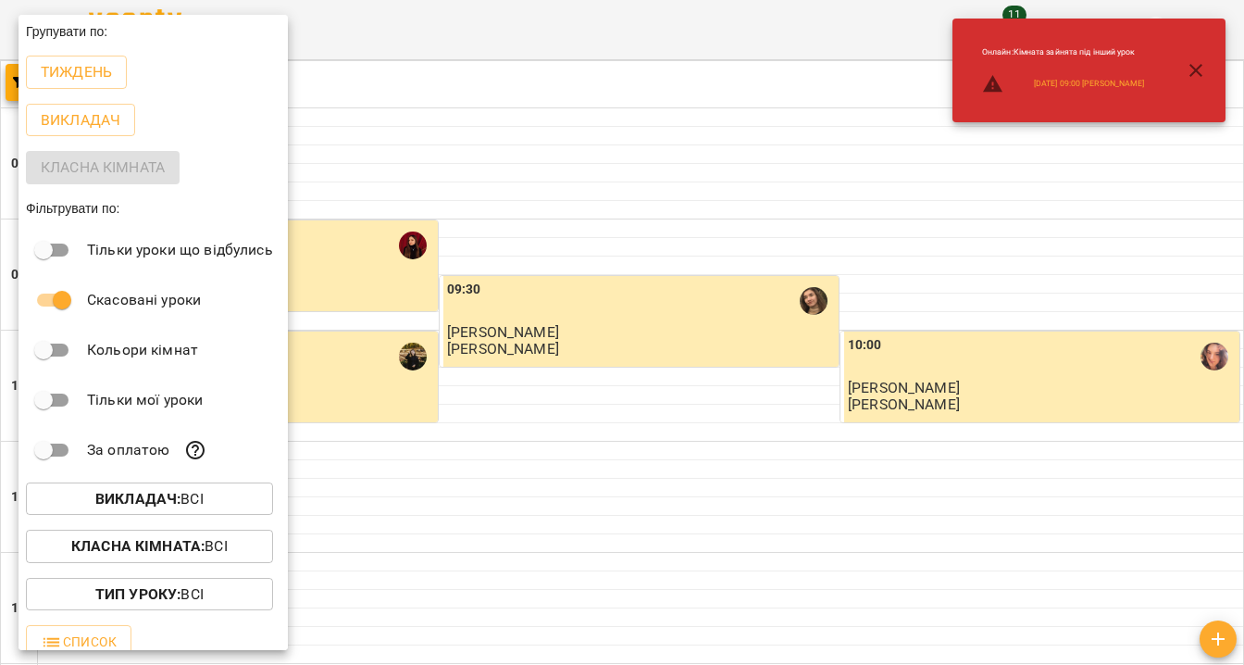 The height and width of the screenshot is (665, 1244). Describe the element at coordinates (138, 545) in the screenshot. I see `b: Класна кімната :` at that location.